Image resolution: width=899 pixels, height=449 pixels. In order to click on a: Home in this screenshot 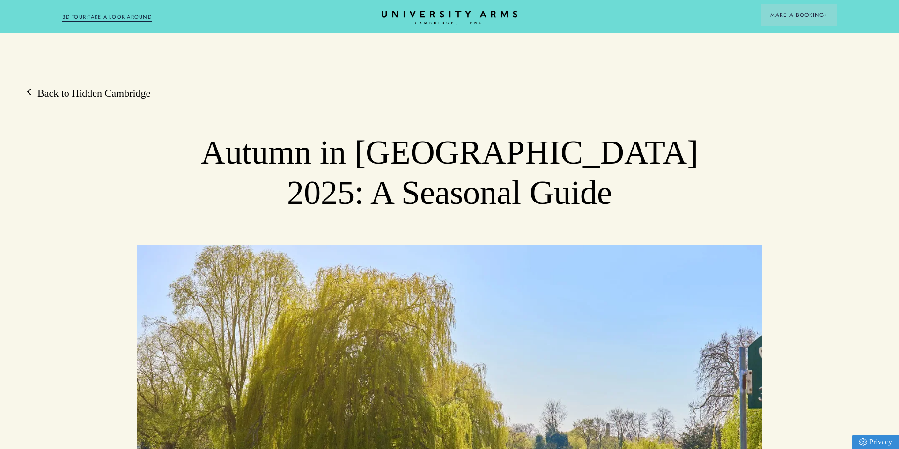, I will do `click(450, 18)`.